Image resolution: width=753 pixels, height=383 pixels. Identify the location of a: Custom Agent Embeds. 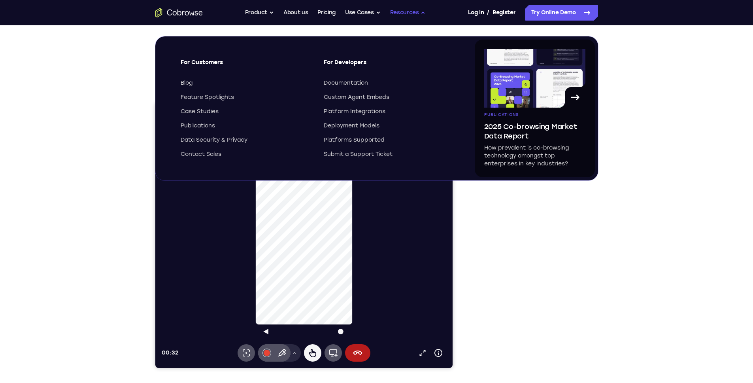
(388, 97).